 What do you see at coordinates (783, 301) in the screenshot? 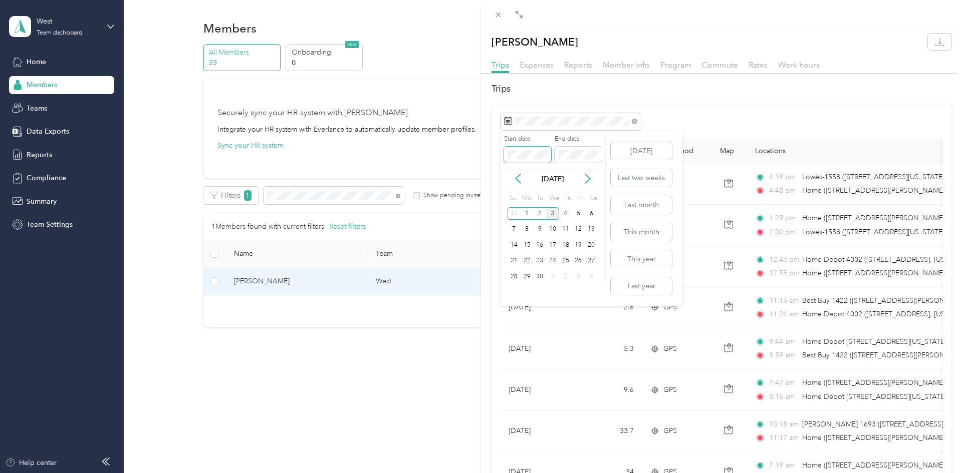
I see `span: 11:15 am` at bounding box center [783, 301].